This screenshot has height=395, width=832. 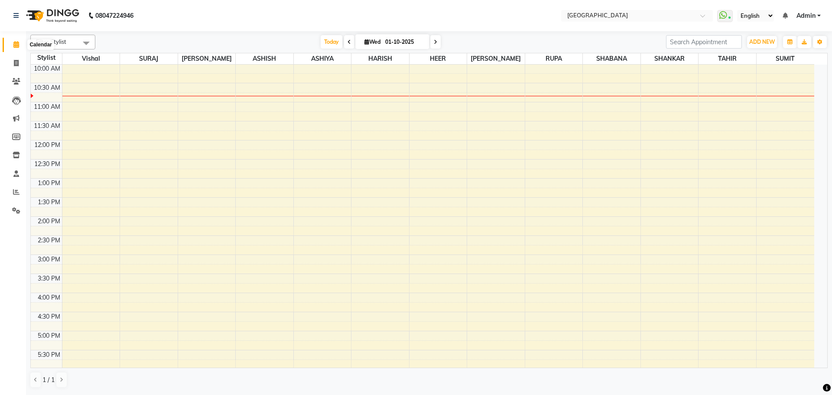 What do you see at coordinates (264, 59) in the screenshot?
I see `span: ASHISH` at bounding box center [264, 59].